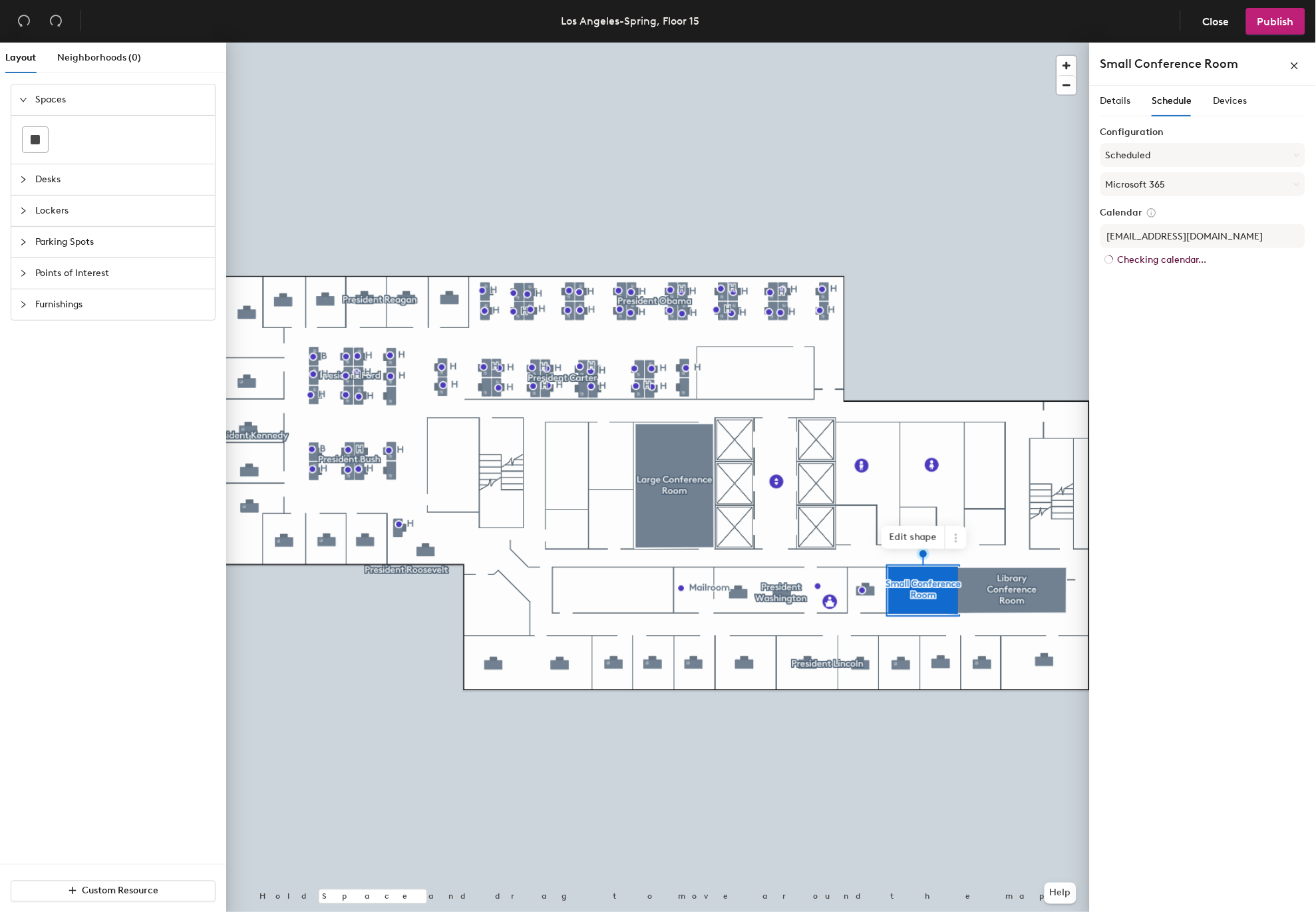 The width and height of the screenshot is (1316, 912). Describe the element at coordinates (24, 21) in the screenshot. I see `span: undo` at that location.